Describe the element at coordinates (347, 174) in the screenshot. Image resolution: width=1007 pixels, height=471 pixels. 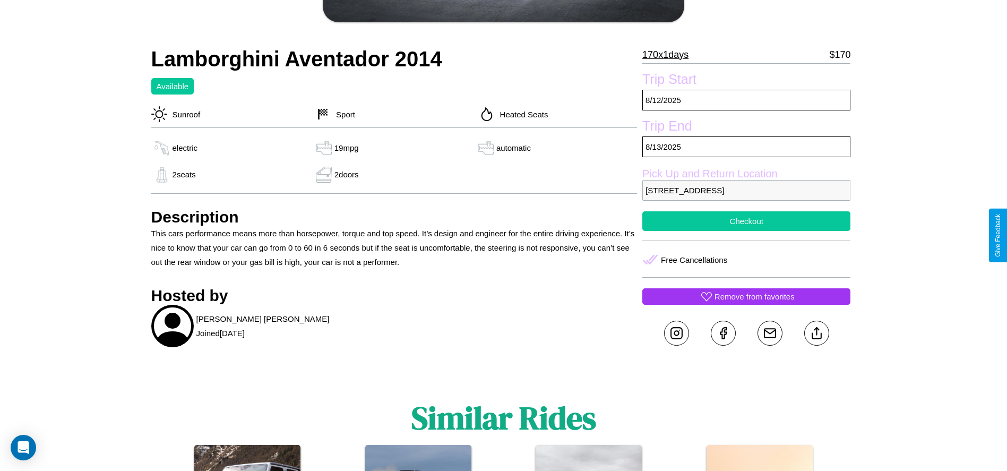
I see `p: 2 doors` at that location.